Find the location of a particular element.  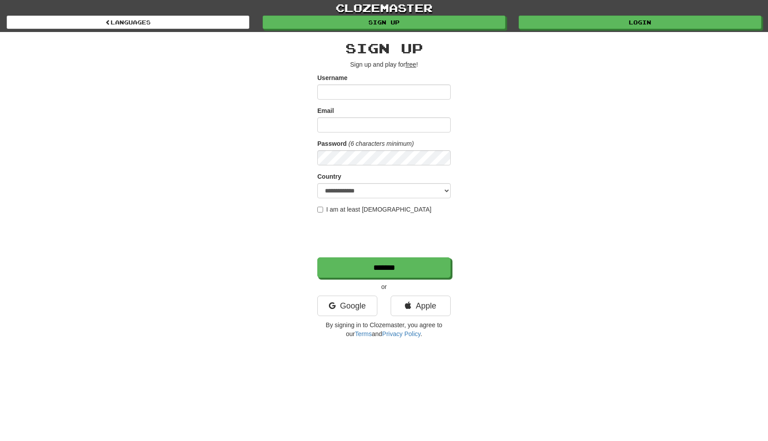

a: Google is located at coordinates (347, 306).